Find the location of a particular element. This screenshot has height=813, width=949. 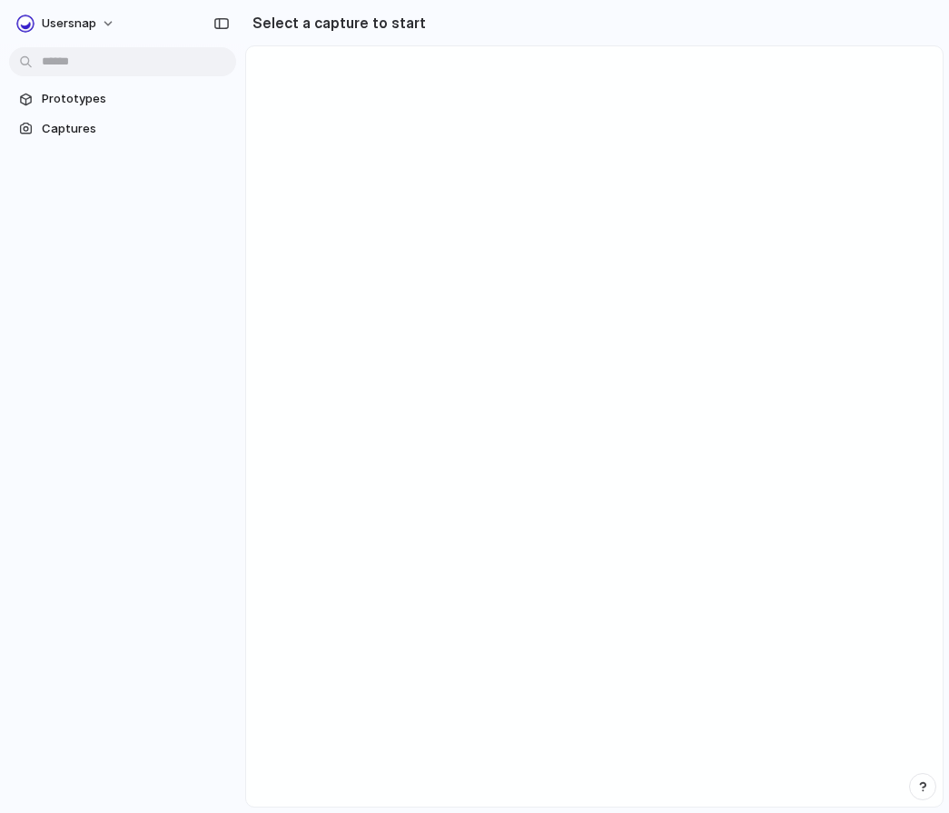

a: Captures is located at coordinates (123, 129).